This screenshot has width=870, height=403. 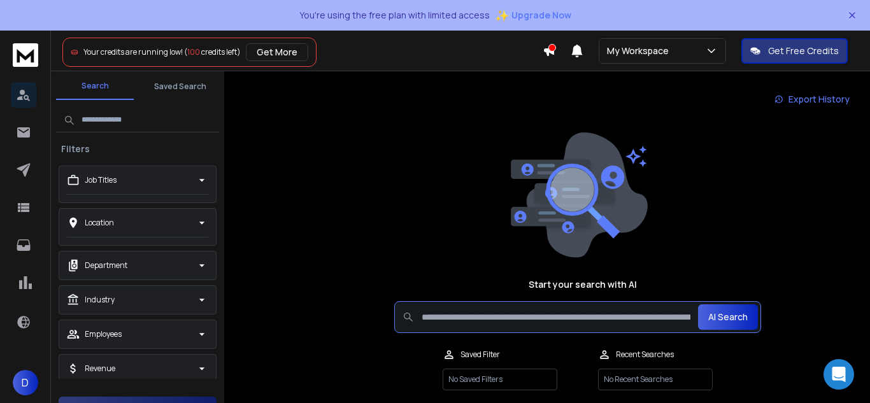 I want to click on span: Your credits are running low!, so click(x=133, y=52).